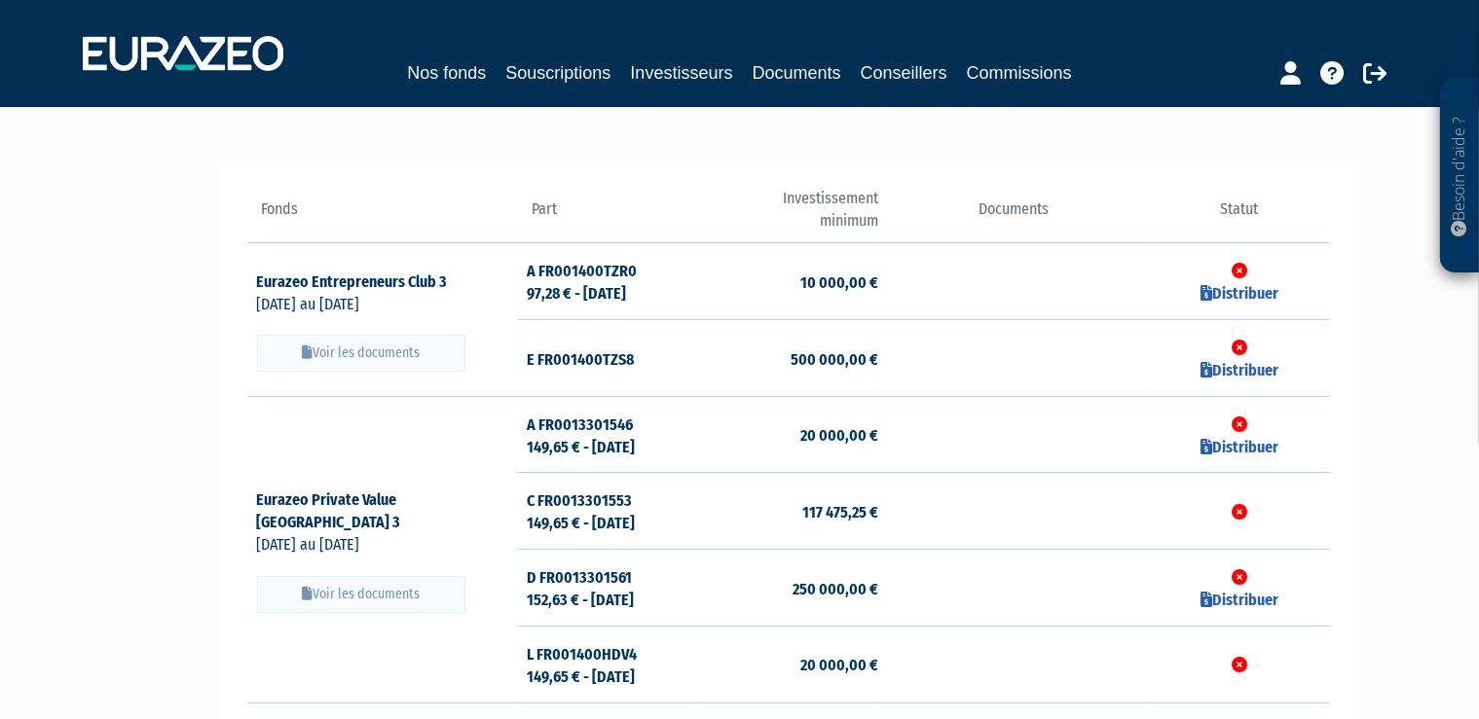 The height and width of the screenshot is (719, 1479). Describe the element at coordinates (787, 588) in the screenshot. I see `td: 250 000,00 €` at that location.